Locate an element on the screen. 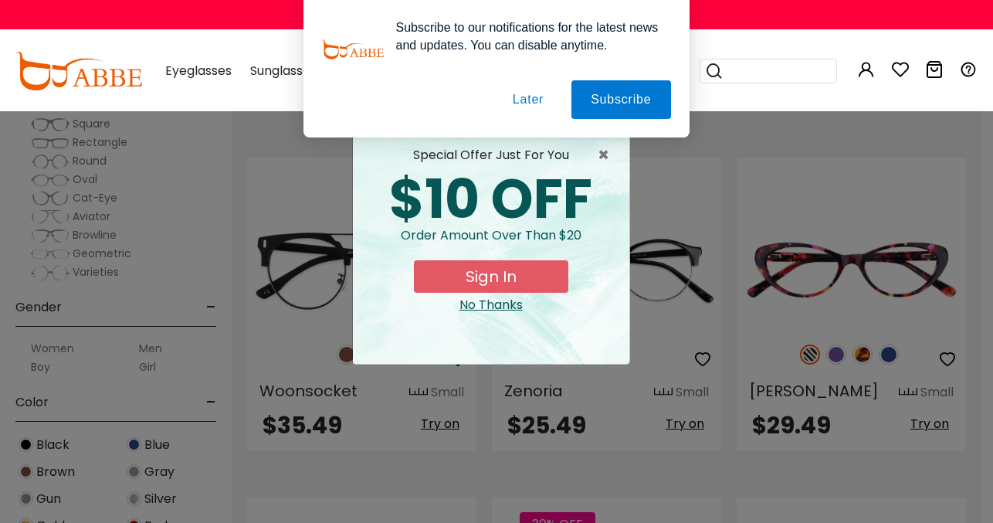 This screenshot has width=993, height=523. div: special offer just for you is located at coordinates (491, 155).